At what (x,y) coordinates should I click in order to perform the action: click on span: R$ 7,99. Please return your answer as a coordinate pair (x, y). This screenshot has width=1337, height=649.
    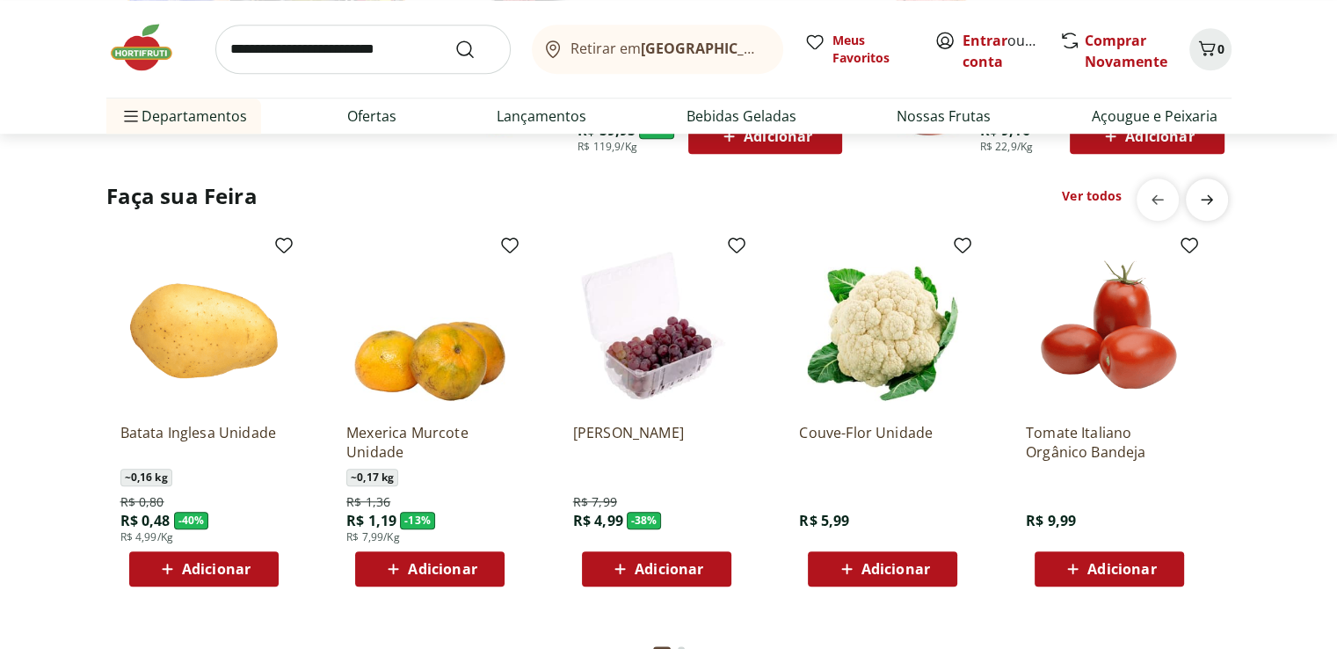
    Looking at the image, I should click on (595, 502).